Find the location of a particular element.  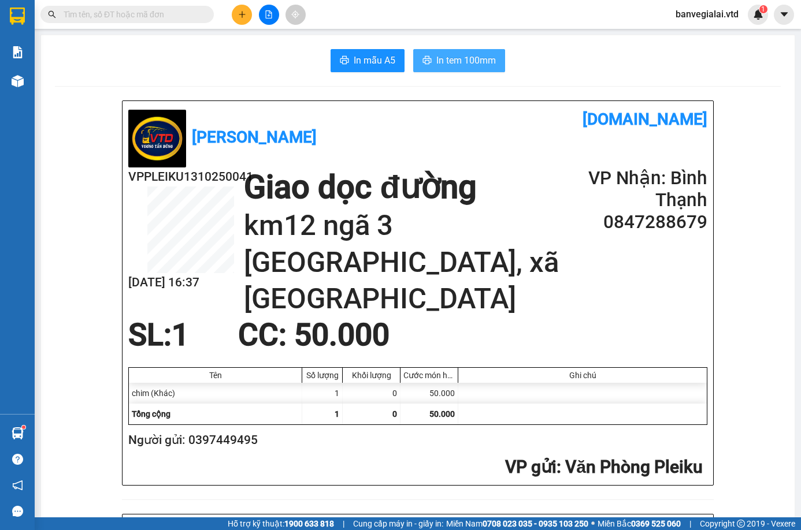

input: Tìm tên, số ĐT hoặc mã đơn is located at coordinates (132, 14).